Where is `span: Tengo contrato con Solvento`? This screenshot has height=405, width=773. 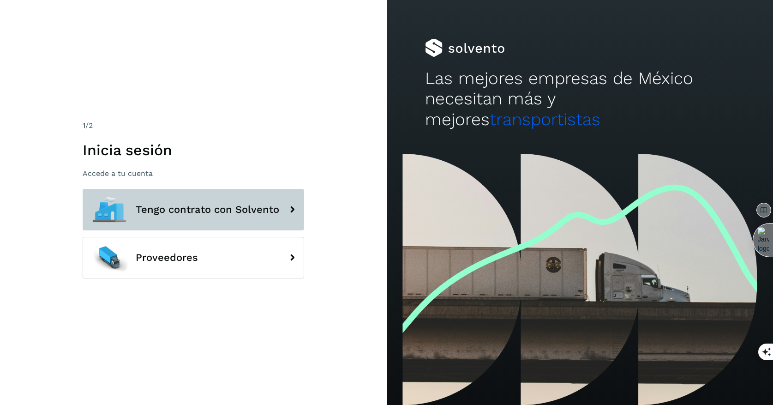 span: Tengo contrato con Solvento is located at coordinates (207, 210).